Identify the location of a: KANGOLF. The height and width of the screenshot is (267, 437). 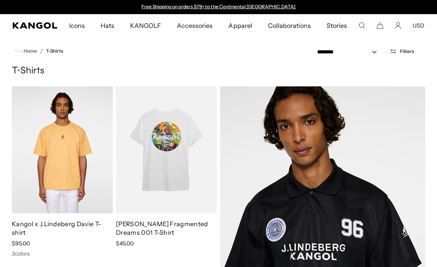
(145, 26).